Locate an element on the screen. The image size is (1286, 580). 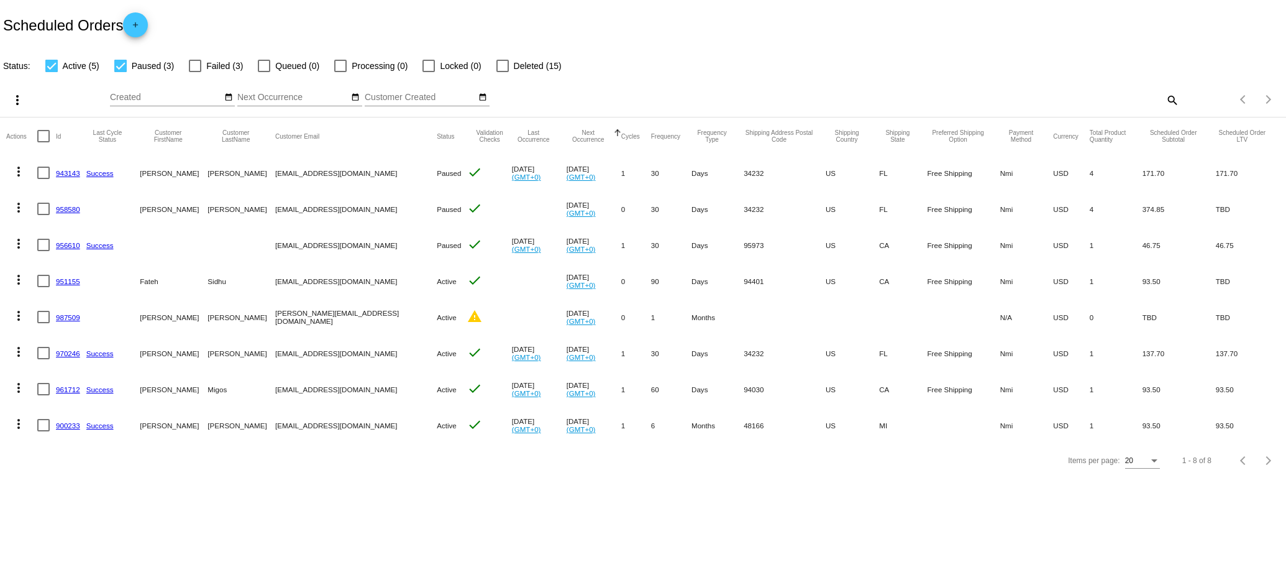
mat-cell: 0 is located at coordinates (636, 317).